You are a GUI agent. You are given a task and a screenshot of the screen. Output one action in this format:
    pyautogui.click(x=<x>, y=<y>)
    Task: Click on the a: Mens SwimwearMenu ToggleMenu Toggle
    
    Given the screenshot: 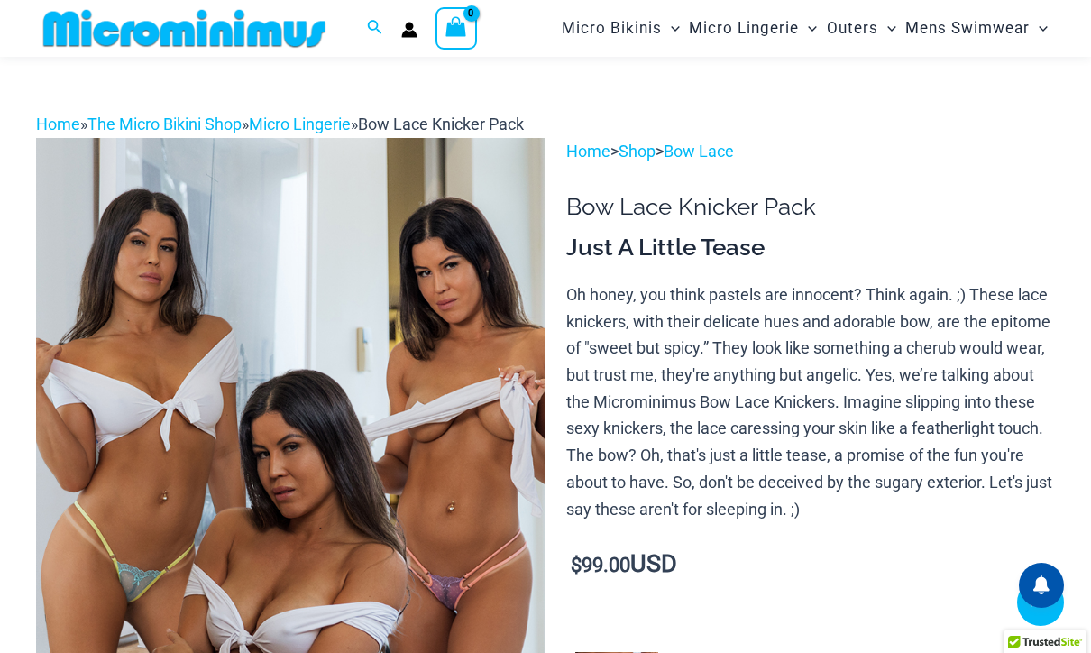 What is the action you would take?
    pyautogui.click(x=977, y=28)
    